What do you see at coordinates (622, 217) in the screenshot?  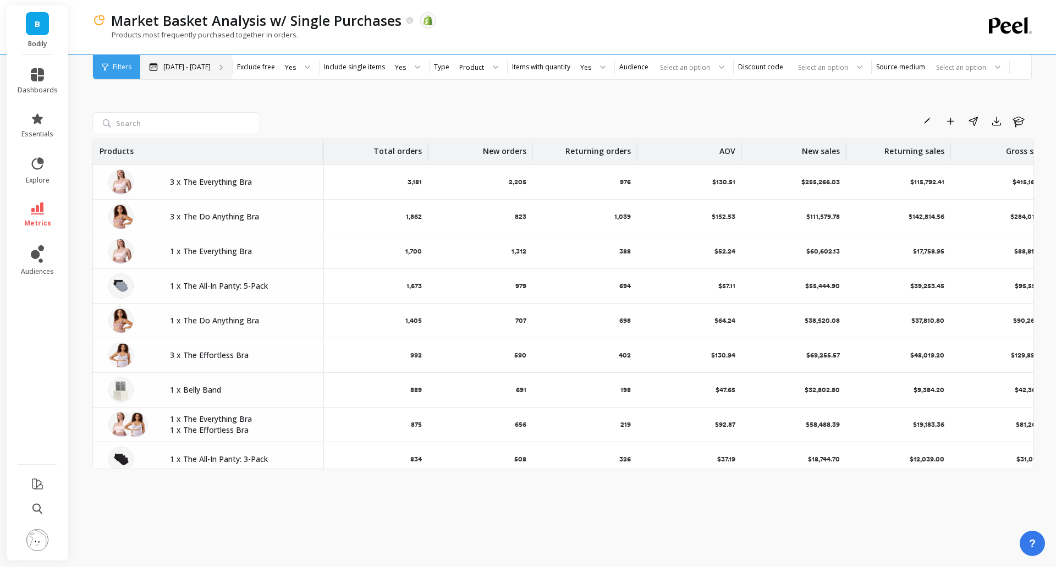 I see `p: 1,039` at bounding box center [622, 217].